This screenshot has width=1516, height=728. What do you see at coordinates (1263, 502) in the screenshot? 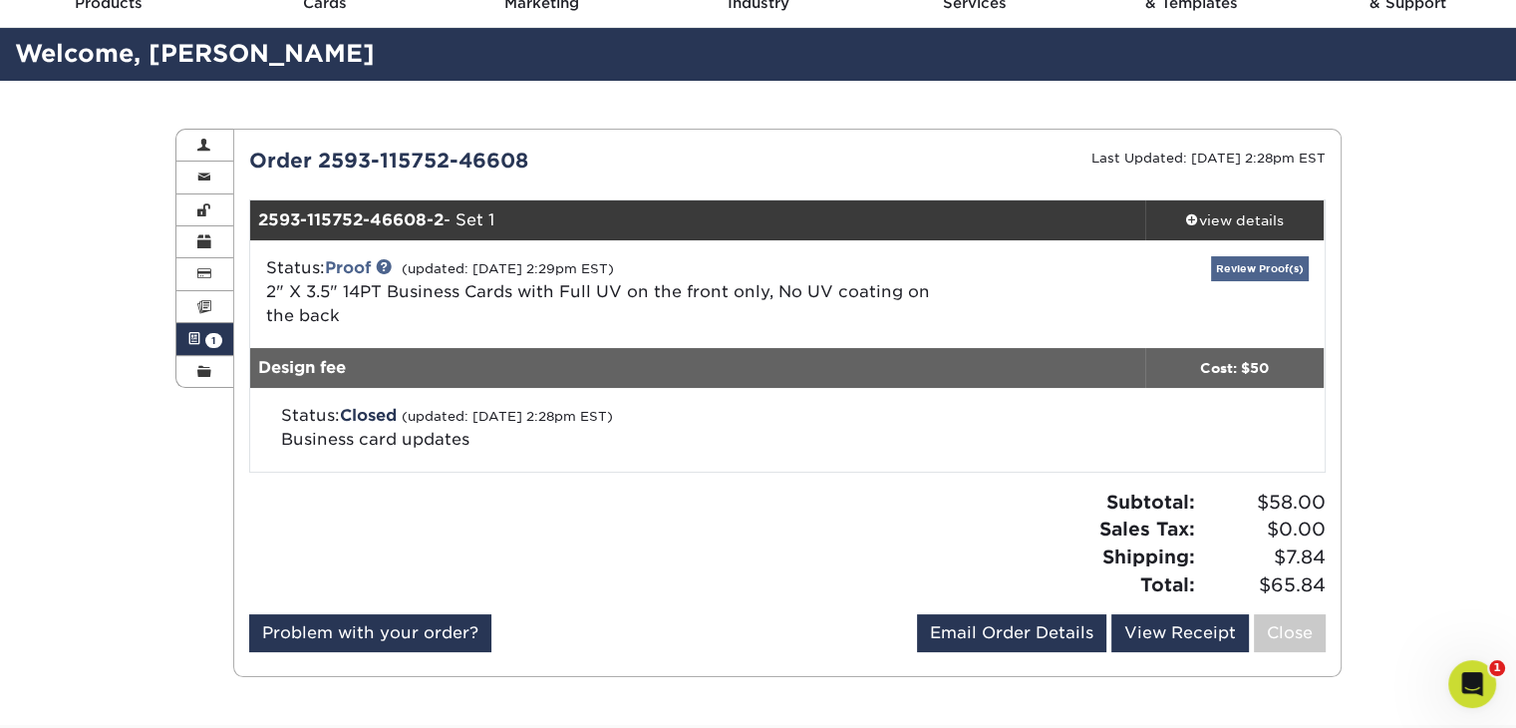
I see `span: $58.00` at bounding box center [1263, 502].